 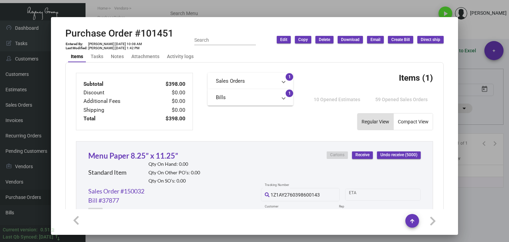 I want to click on button: Delete, so click(x=324, y=40).